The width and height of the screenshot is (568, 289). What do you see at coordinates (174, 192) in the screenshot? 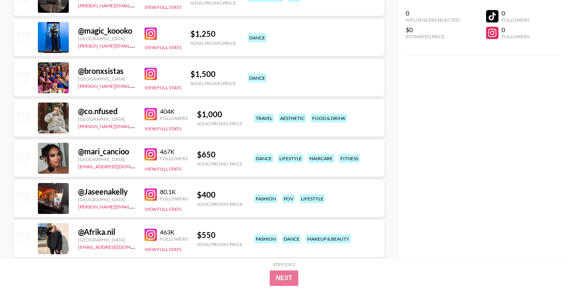
I see `div: 80.1K` at bounding box center [174, 192].